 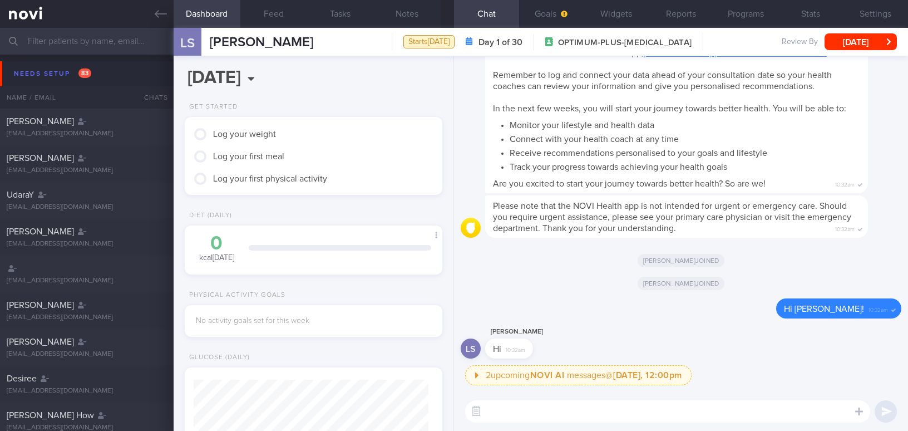 What do you see at coordinates (672, 217) in the screenshot?
I see `span: Please note that the NOVI Health app is not intended for urgent or emergency care. Should you req...` at bounding box center [672, 217].